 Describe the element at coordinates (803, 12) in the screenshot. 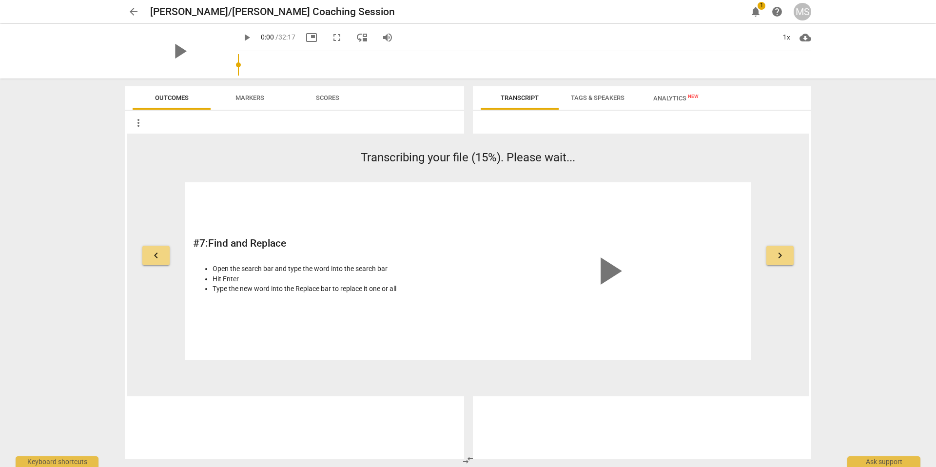

I see `button: MS` at that location.